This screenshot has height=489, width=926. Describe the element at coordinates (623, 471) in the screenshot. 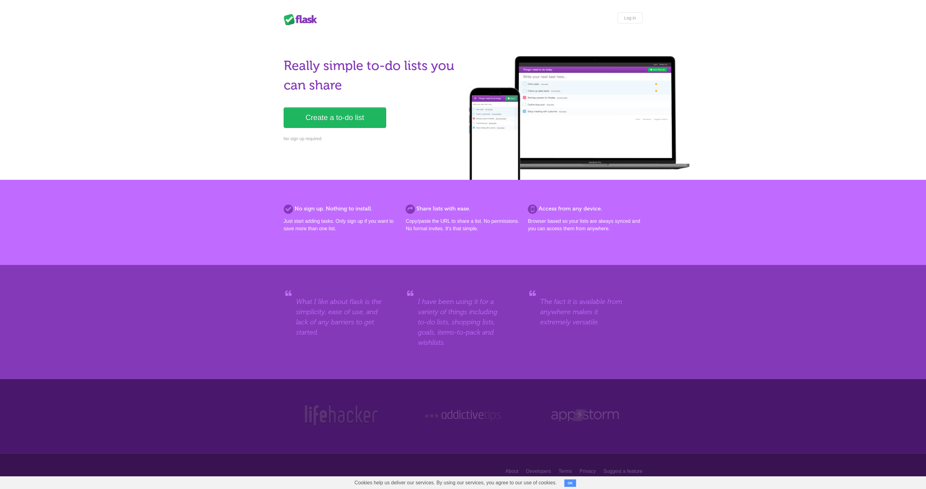

I see `a: Suggest a feature` at that location.